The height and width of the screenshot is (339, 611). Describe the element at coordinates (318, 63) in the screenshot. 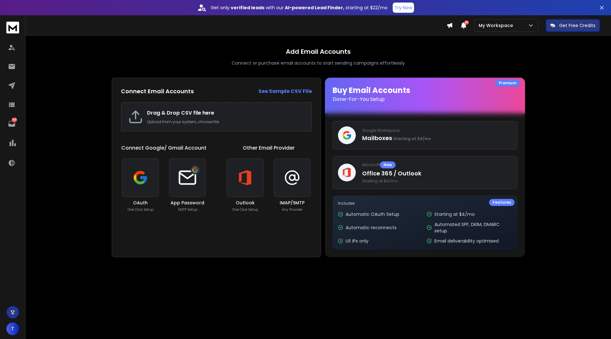

I see `p: Connect or purchase email accounts to start sending campaigns effortlessly` at that location.